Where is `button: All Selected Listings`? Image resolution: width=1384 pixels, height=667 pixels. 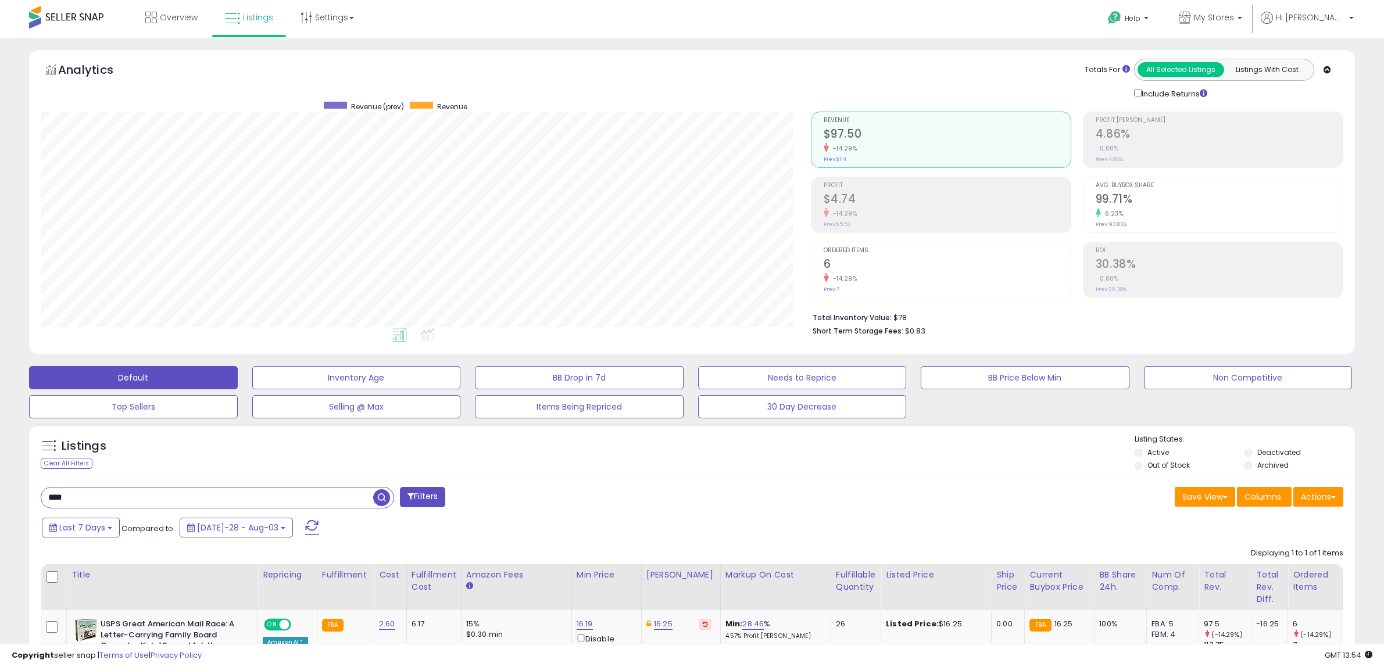
button: All Selected Listings is located at coordinates (1180, 70).